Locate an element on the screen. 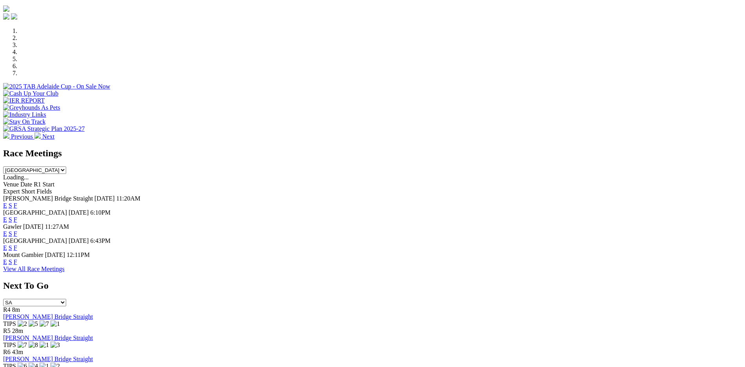 Image resolution: width=745 pixels, height=367 pixels. span: Short is located at coordinates (28, 191).